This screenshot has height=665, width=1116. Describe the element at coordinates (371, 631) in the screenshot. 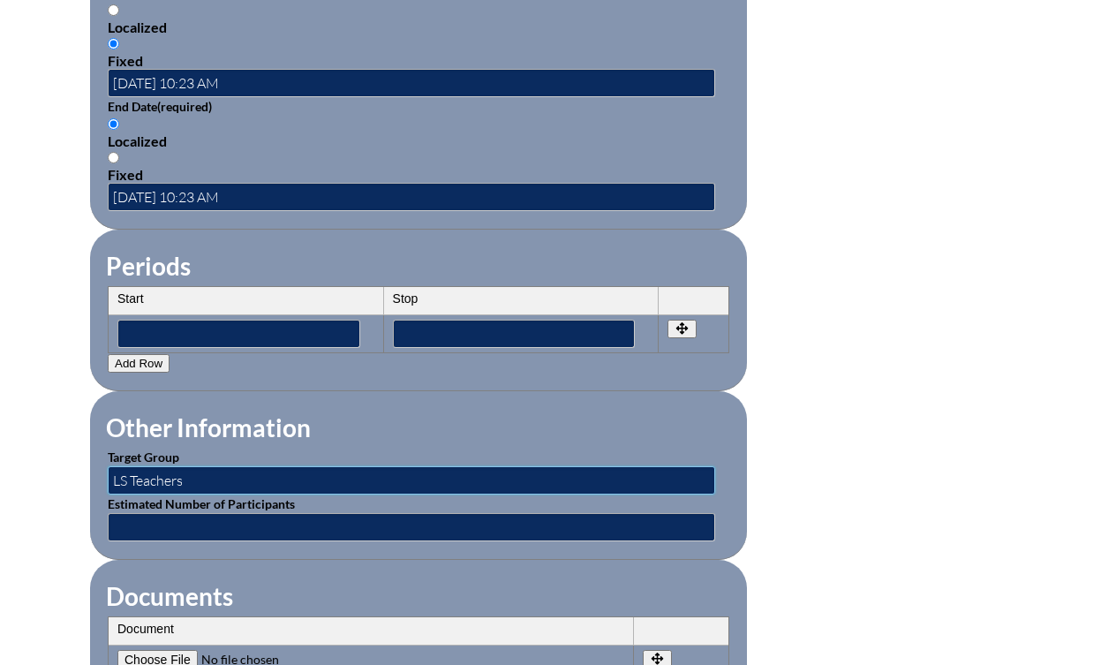

I see `th: Document` at that location.